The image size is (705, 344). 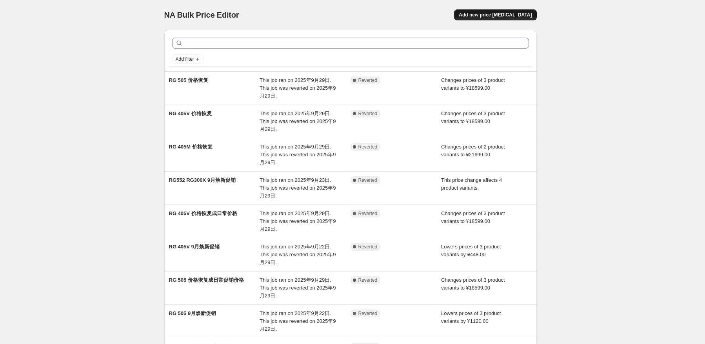 I want to click on span: RG 505 价格恢复成日常促销价格, so click(x=206, y=280).